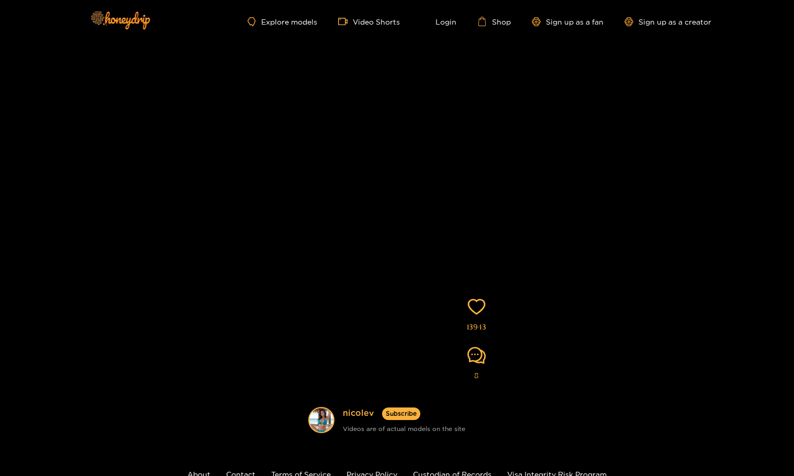  Describe the element at coordinates (476, 355) in the screenshot. I see `span: comment` at that location.